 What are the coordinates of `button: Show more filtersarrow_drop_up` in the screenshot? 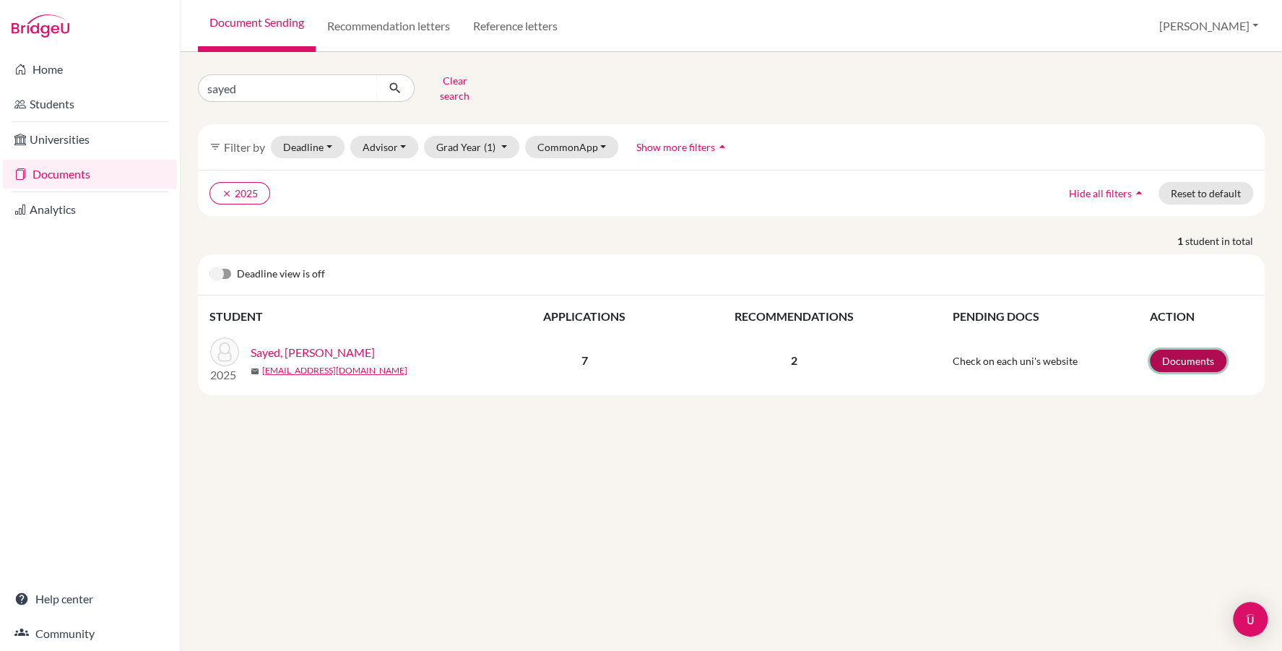 It's located at (683, 147).